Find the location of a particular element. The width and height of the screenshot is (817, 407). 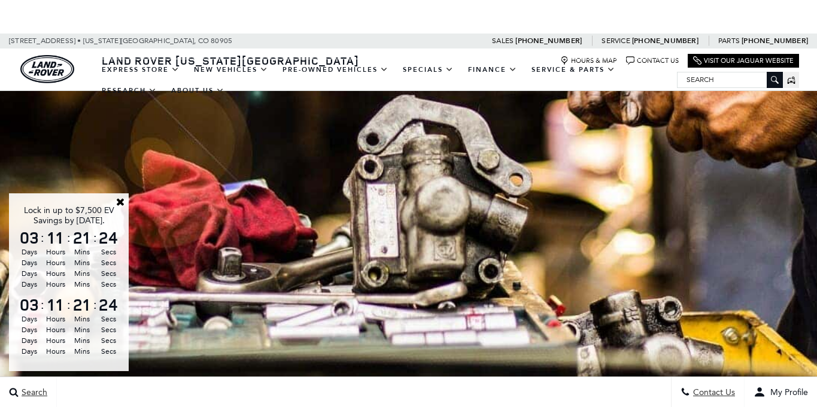

a: Pre-Owned Vehicles is located at coordinates (335, 69).